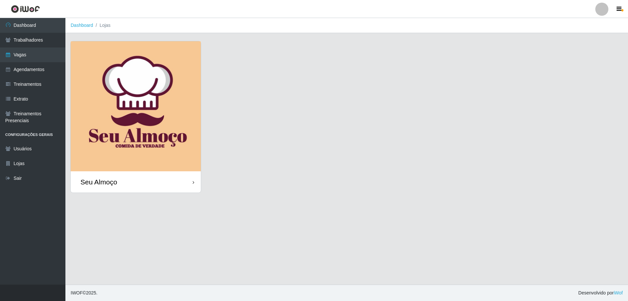 Image resolution: width=628 pixels, height=301 pixels. What do you see at coordinates (601, 292) in the screenshot?
I see `span: Desenvolvido por` at bounding box center [601, 292].